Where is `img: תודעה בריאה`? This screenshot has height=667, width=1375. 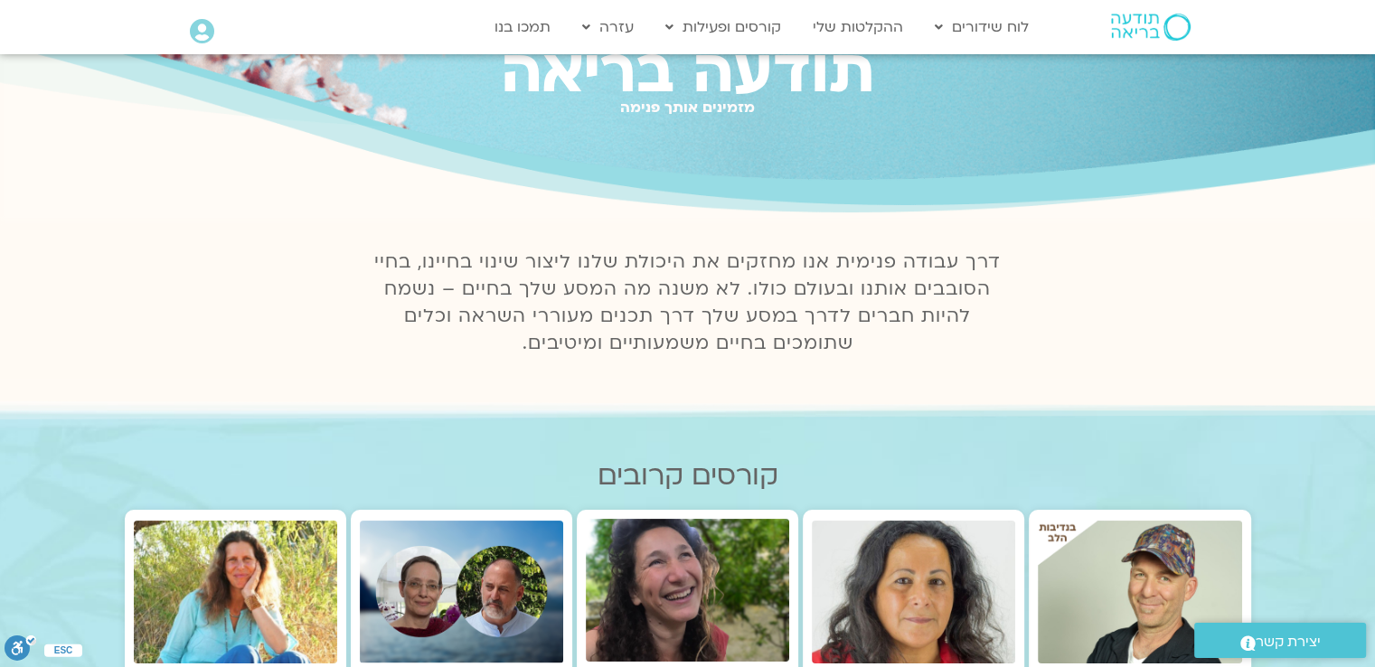
img: תודעה בריאה is located at coordinates (1151, 27).